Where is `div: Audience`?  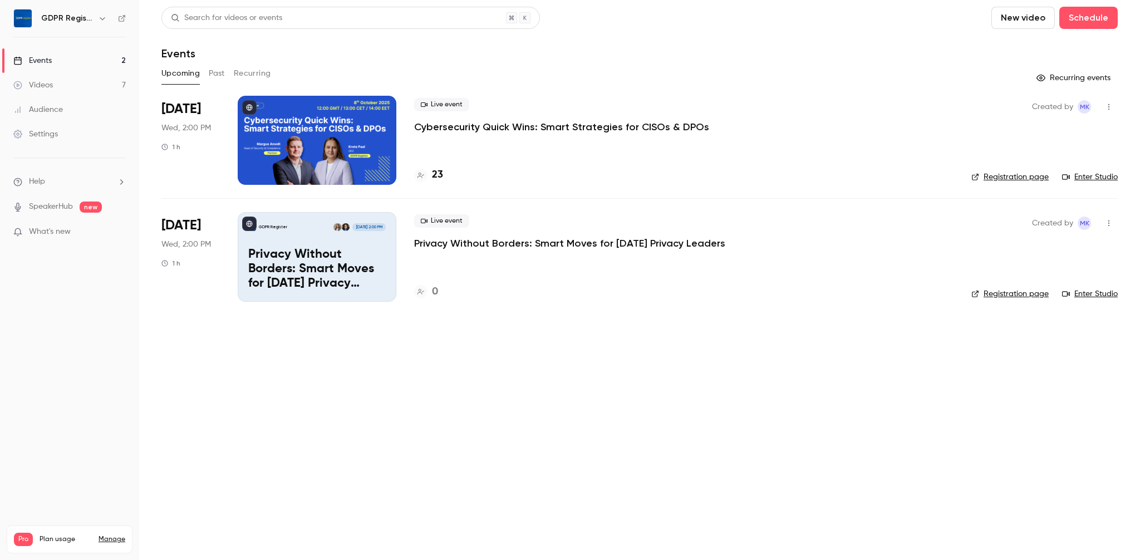
div: Audience is located at coordinates (38, 110).